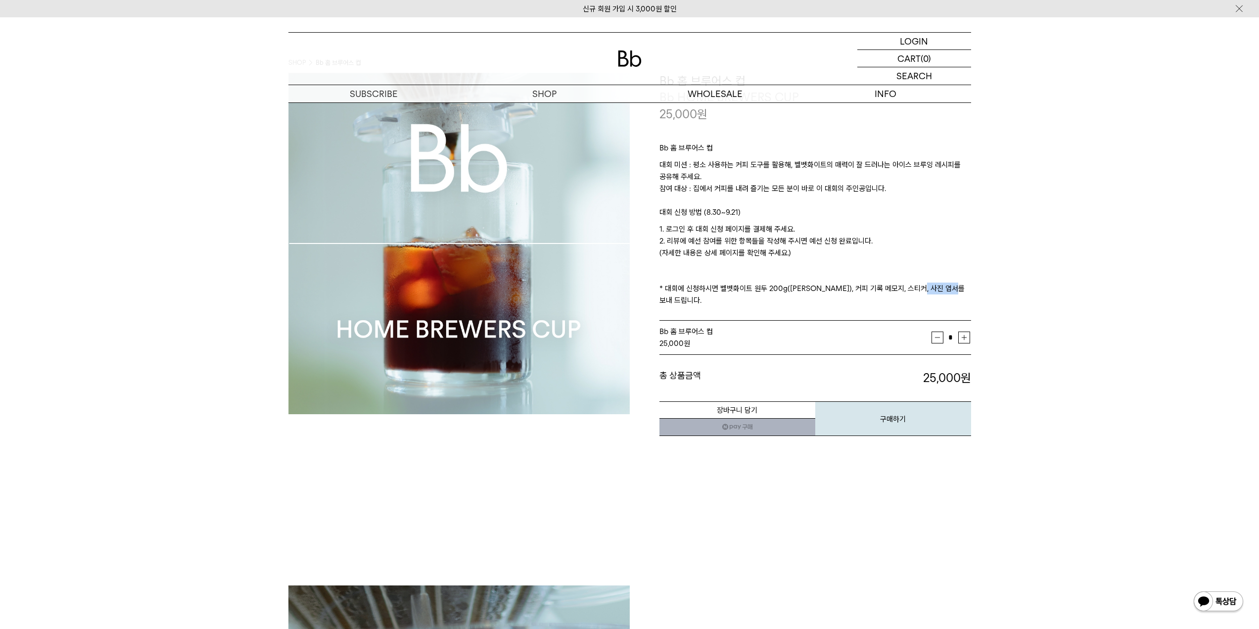 The height and width of the screenshot is (629, 1259). What do you see at coordinates (630, 58) in the screenshot?
I see `img: 로고` at bounding box center [630, 58].